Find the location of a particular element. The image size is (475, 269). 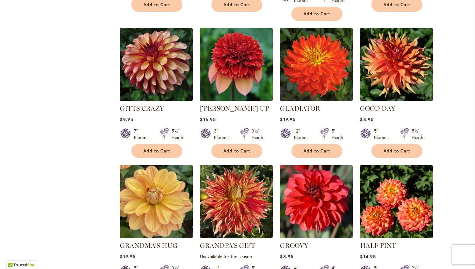

img: GRANDMA'S HUG is located at coordinates (157, 202).